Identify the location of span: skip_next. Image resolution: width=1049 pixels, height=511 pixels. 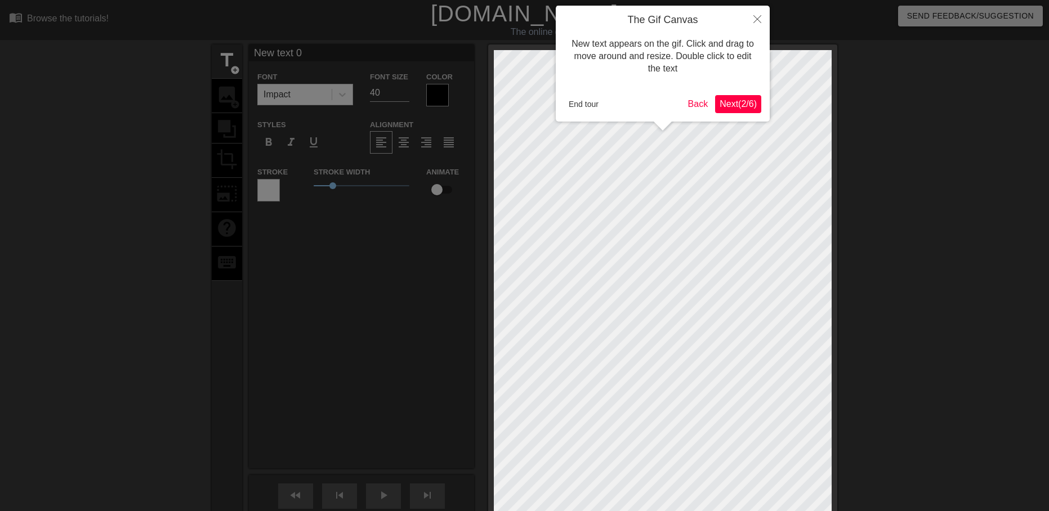
(427, 496).